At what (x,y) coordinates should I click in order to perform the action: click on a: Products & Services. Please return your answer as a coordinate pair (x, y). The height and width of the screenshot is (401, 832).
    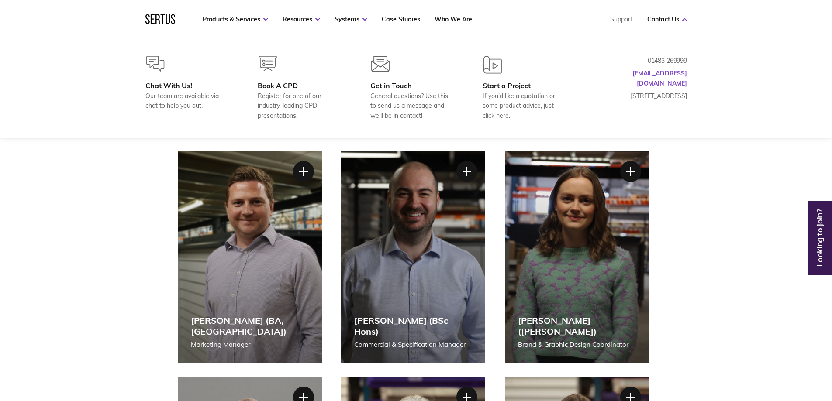
    Looking at the image, I should click on (235, 19).